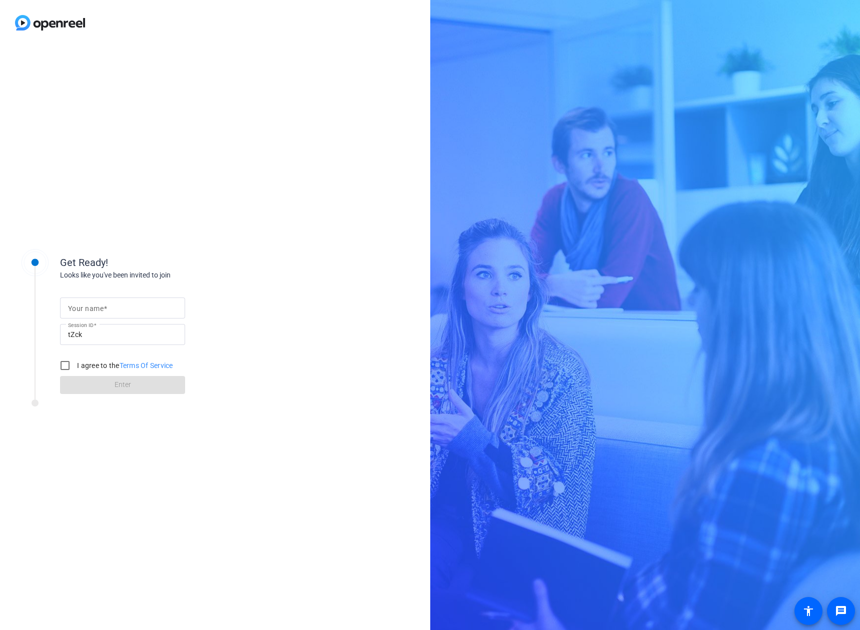  What do you see at coordinates (81, 325) in the screenshot?
I see `mat-label: Session ID` at bounding box center [81, 325].